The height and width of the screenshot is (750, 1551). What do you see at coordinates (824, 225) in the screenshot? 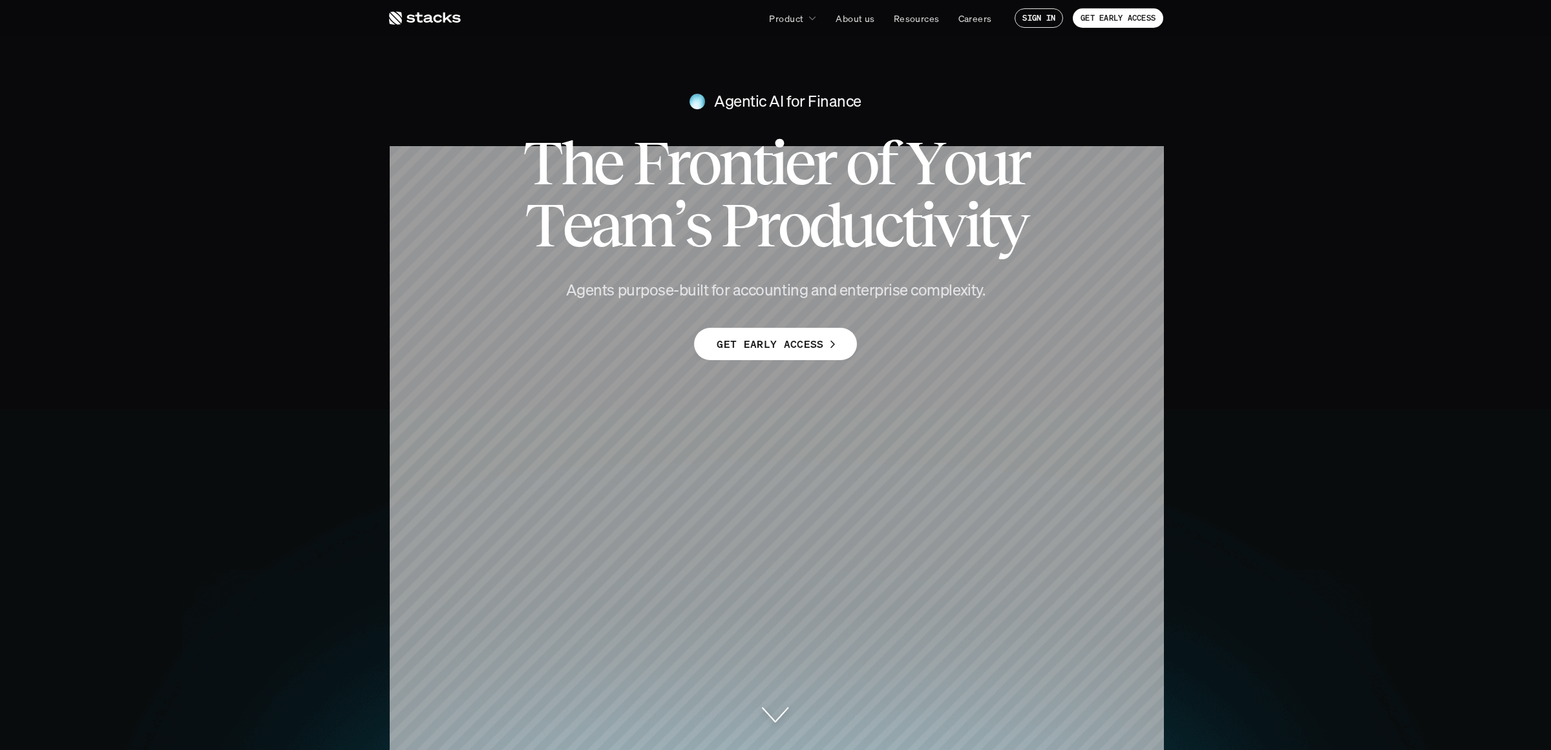
I see `span: d` at bounding box center [824, 225].